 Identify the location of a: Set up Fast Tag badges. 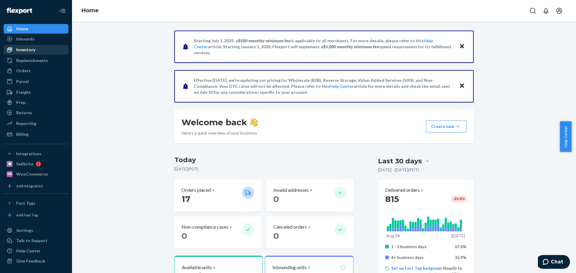
(414, 268).